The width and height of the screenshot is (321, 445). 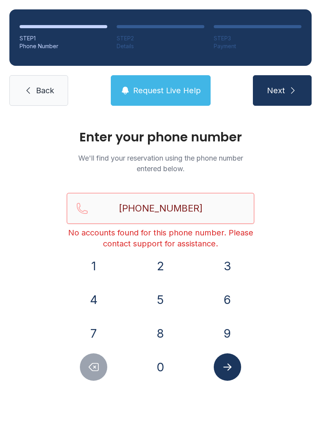 What do you see at coordinates (227, 299) in the screenshot?
I see `button: 6` at bounding box center [227, 299].